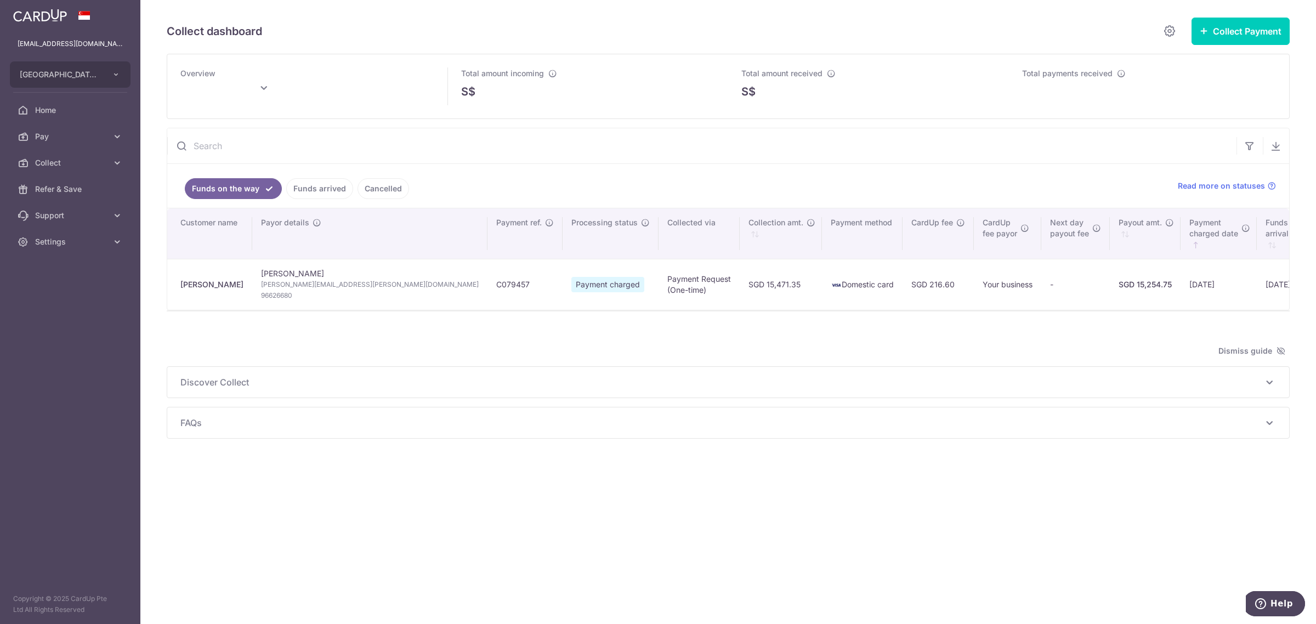 This screenshot has width=1316, height=624. Describe the element at coordinates (776, 223) in the screenshot. I see `span: Collection amt.` at that location.